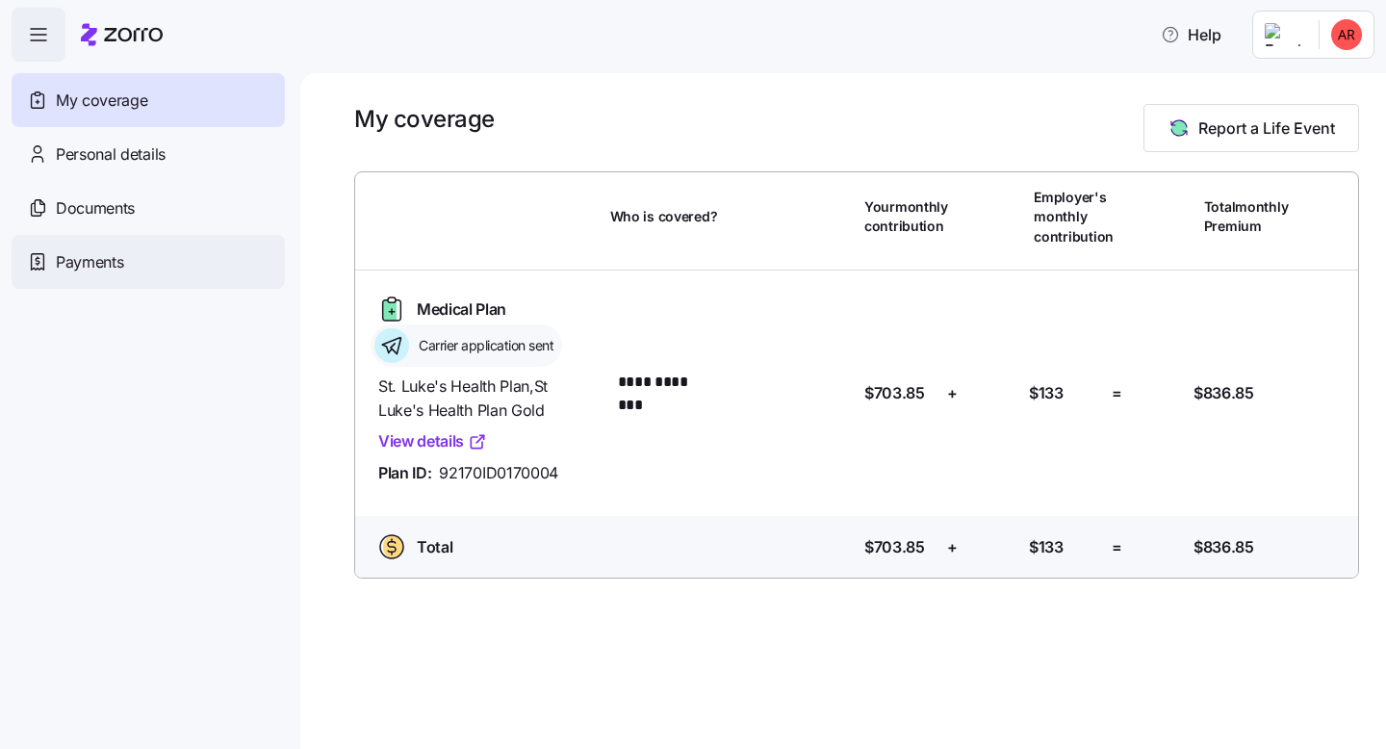  What do you see at coordinates (148, 262) in the screenshot?
I see `a: Payments` at bounding box center [148, 262].